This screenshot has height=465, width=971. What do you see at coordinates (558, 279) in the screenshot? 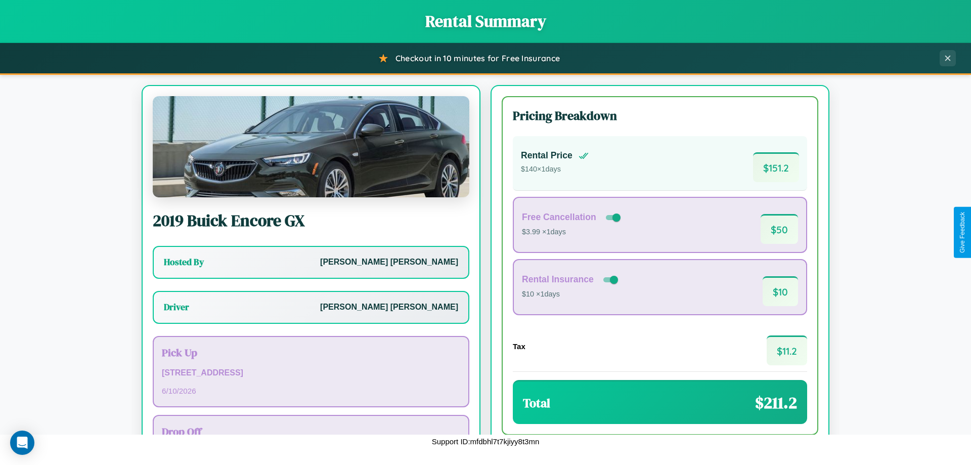
I see `h4: Rental Insurance` at bounding box center [558, 279].